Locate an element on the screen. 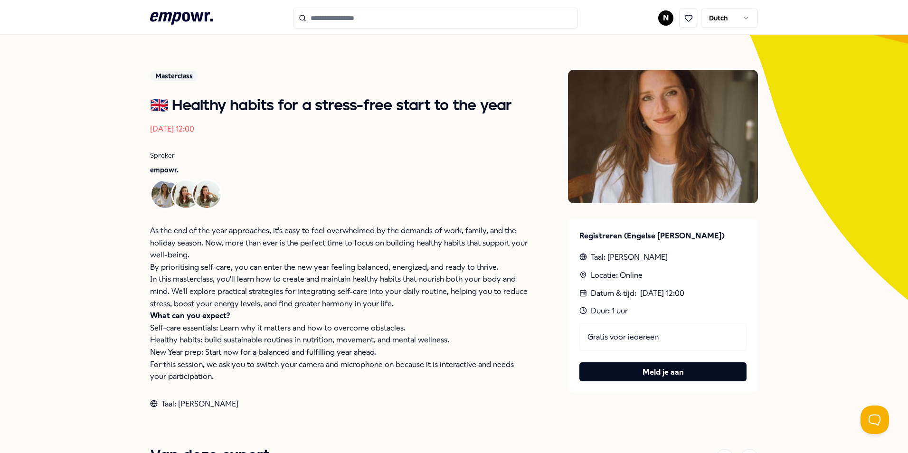 The height and width of the screenshot is (453, 908). h1: 🇬🇧 Healthy habits for a stress-free start to the year is located at coordinates (340, 106).